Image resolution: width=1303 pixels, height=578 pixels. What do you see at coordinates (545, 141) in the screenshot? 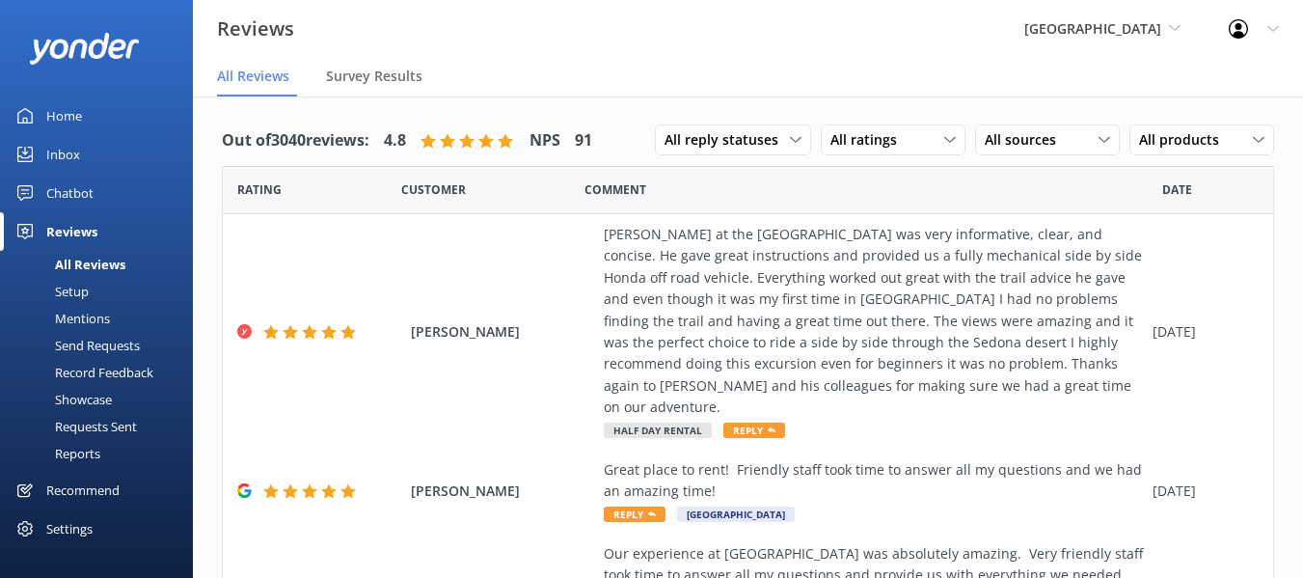
I see `h4: NPS` at bounding box center [545, 141].